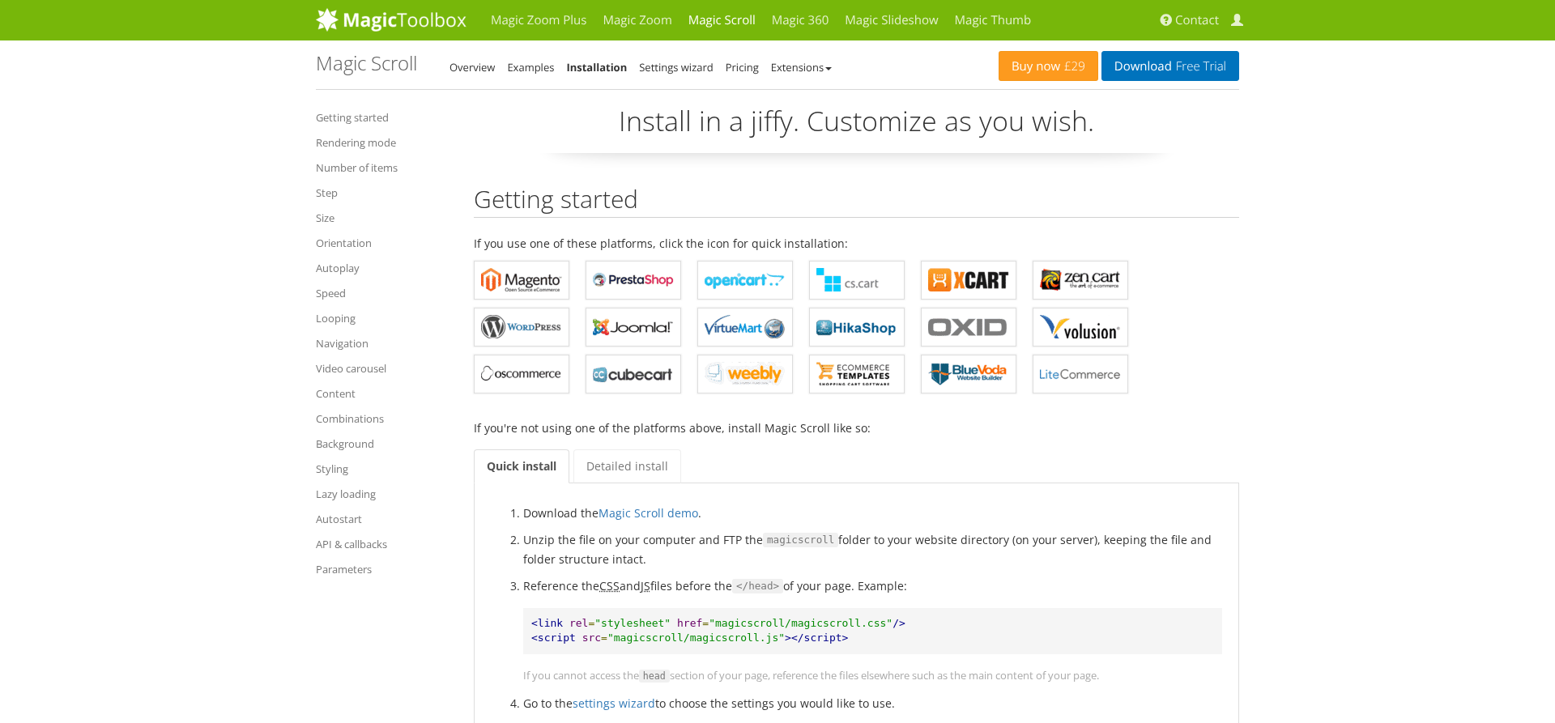  I want to click on span: <script, so click(553, 637).